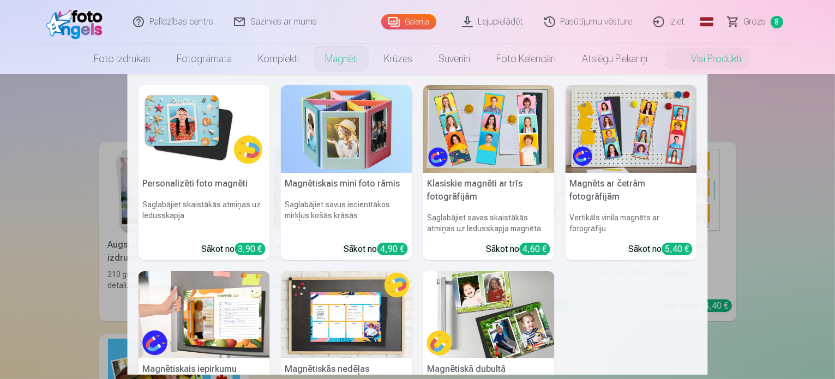 Image resolution: width=835 pixels, height=379 pixels. What do you see at coordinates (77, 22) in the screenshot?
I see `img: /fa1` at bounding box center [77, 22].